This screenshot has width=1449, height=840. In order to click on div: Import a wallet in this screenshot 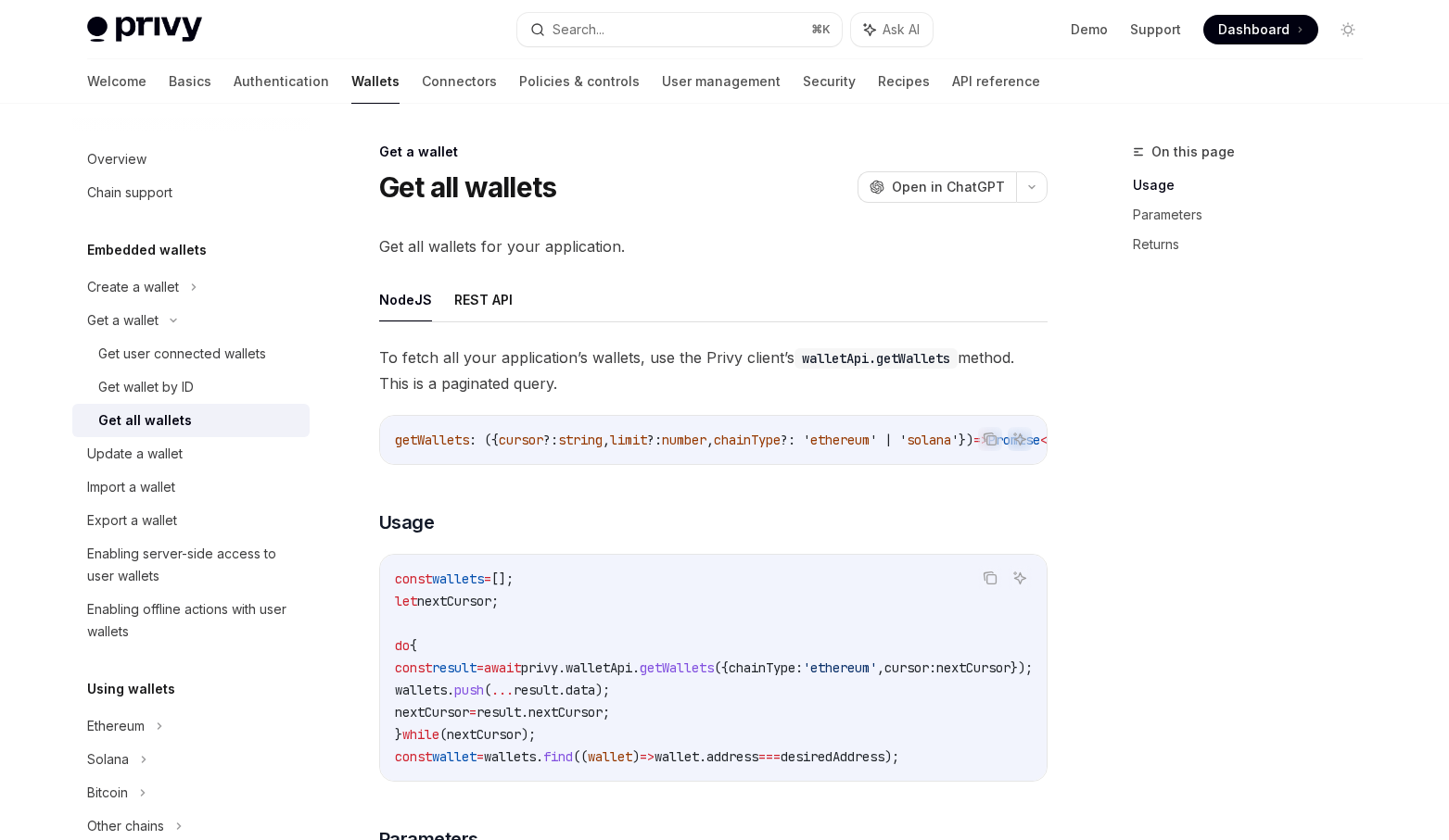, I will do `click(130, 487)`.